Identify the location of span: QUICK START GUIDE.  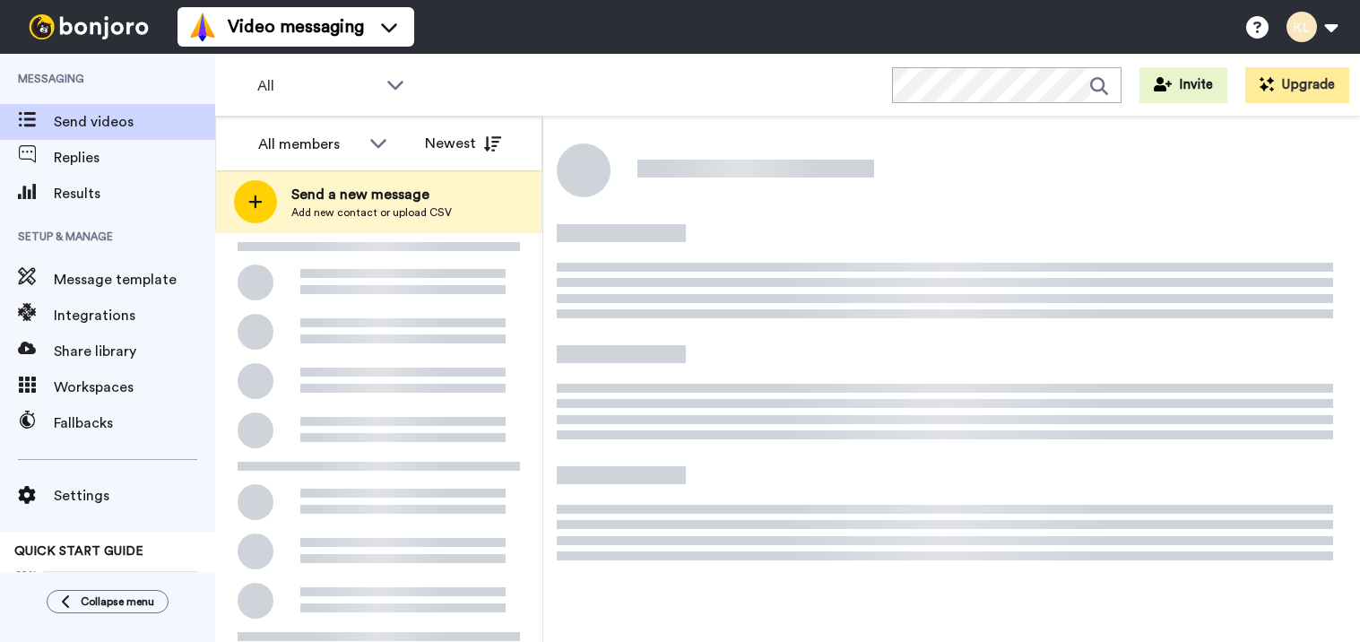
(79, 552).